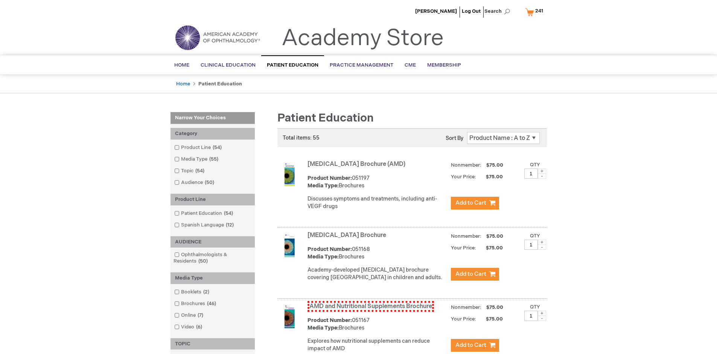 Image resolution: width=717 pixels, height=354 pixels. I want to click on img: Amblyopia Brochure, so click(289, 245).